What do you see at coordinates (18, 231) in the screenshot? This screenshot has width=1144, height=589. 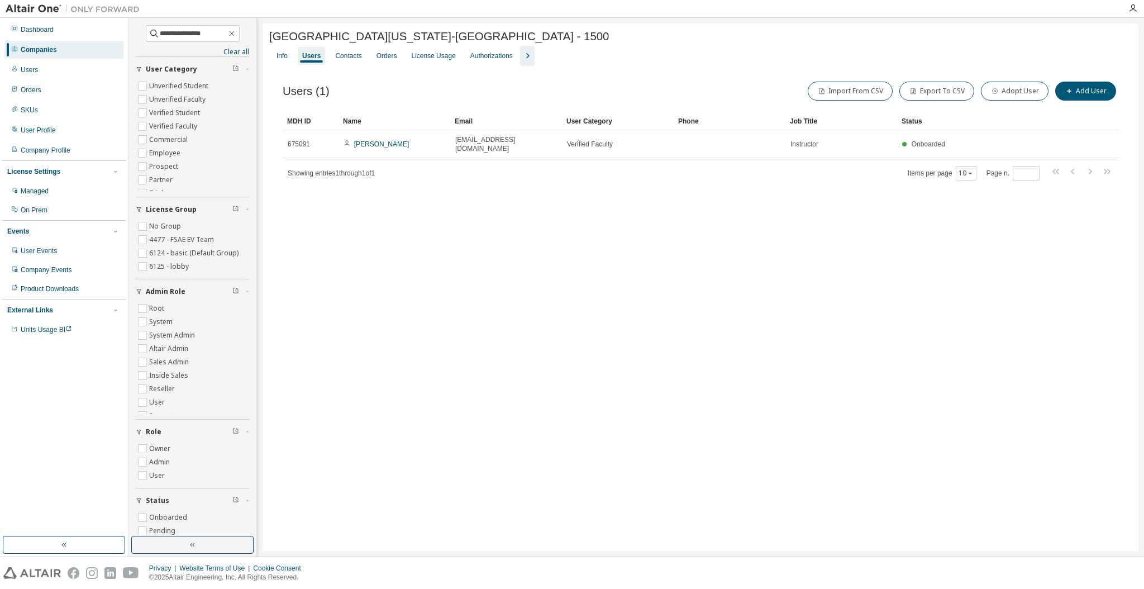 I see `div: Events` at bounding box center [18, 231].